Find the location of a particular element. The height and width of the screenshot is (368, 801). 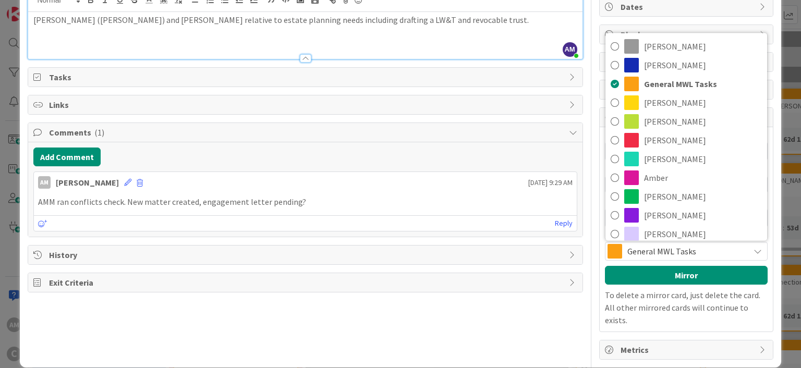

button: Add Comment is located at coordinates (67, 157).